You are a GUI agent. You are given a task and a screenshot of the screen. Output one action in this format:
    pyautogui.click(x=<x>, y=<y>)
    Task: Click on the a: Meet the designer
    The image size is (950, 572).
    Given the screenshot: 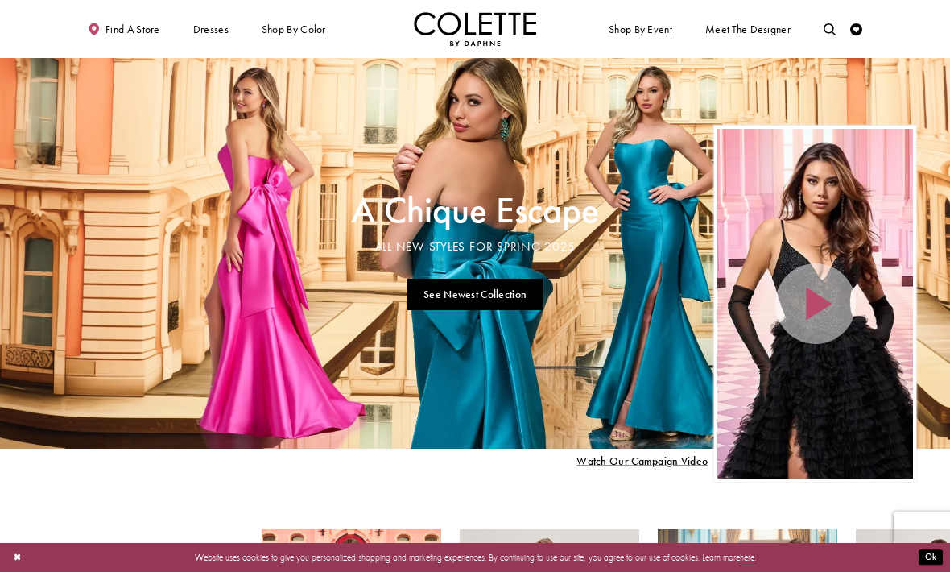 What is the action you would take?
    pyautogui.click(x=748, y=29)
    